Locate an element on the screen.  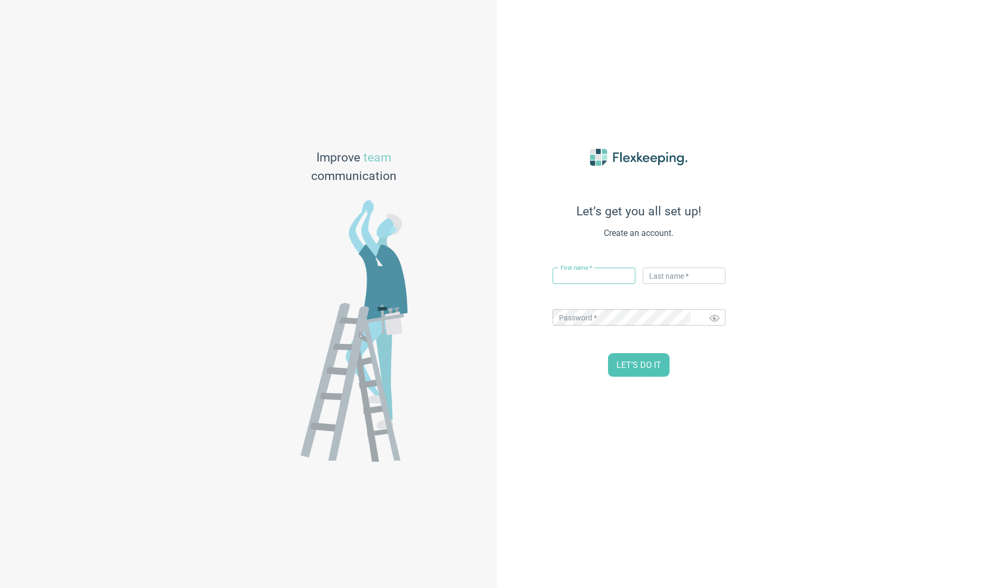
span: Improve communication is located at coordinates (354, 167).